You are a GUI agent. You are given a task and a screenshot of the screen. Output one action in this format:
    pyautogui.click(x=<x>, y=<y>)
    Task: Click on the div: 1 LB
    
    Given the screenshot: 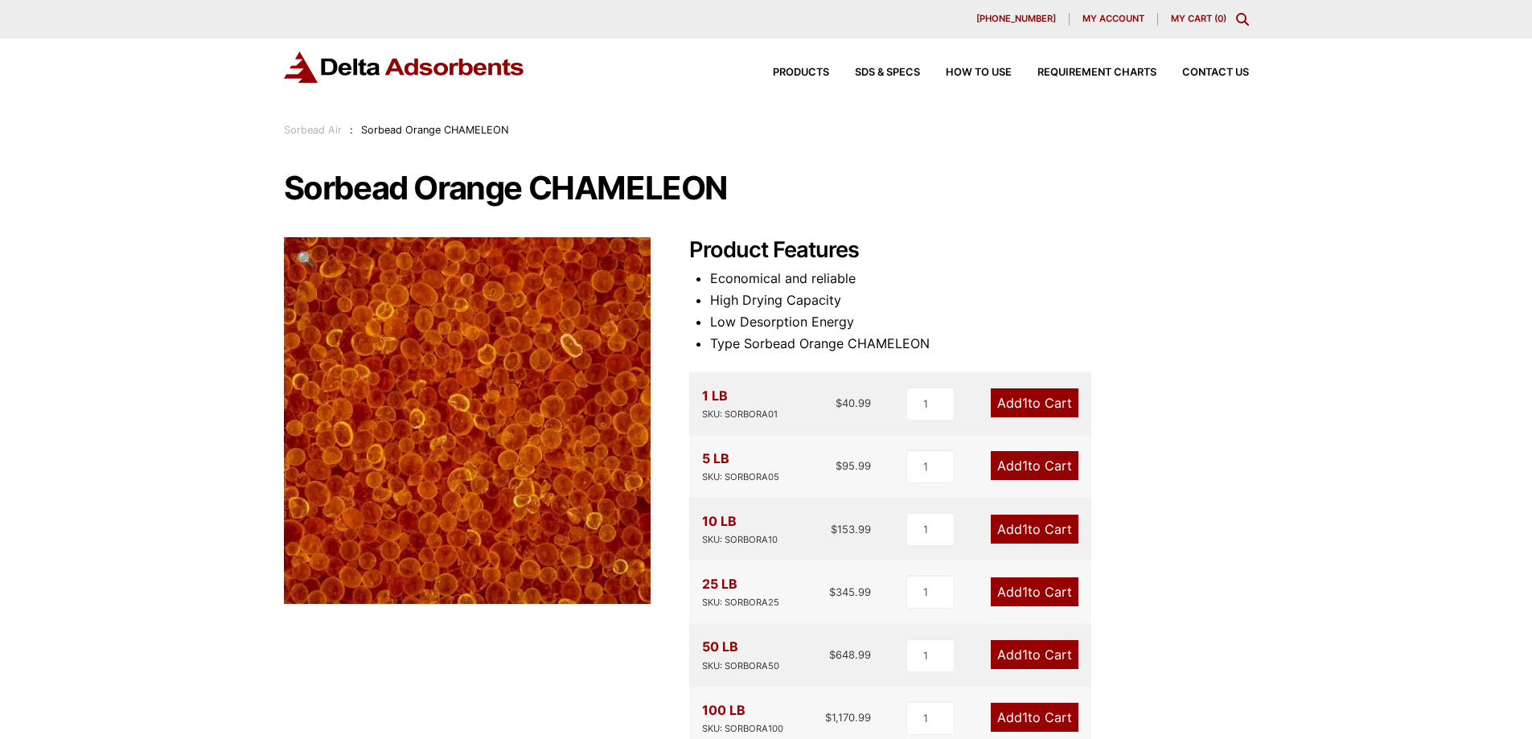 What is the action you would take?
    pyautogui.click(x=740, y=404)
    